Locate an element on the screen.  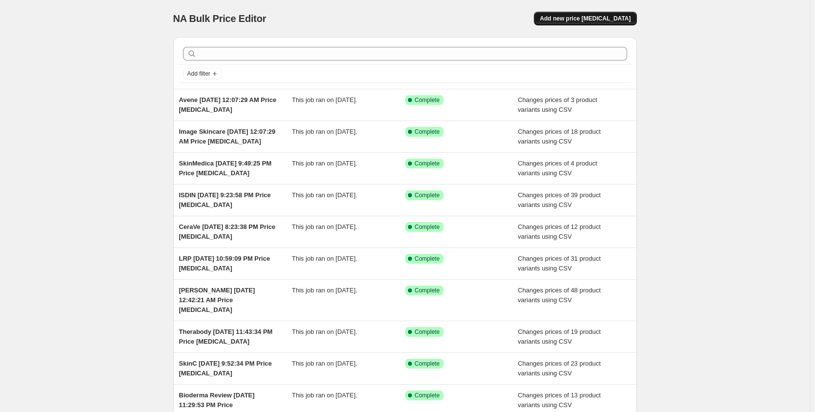
span: Changes prices of 48 product variants using CSV is located at coordinates (559, 295).